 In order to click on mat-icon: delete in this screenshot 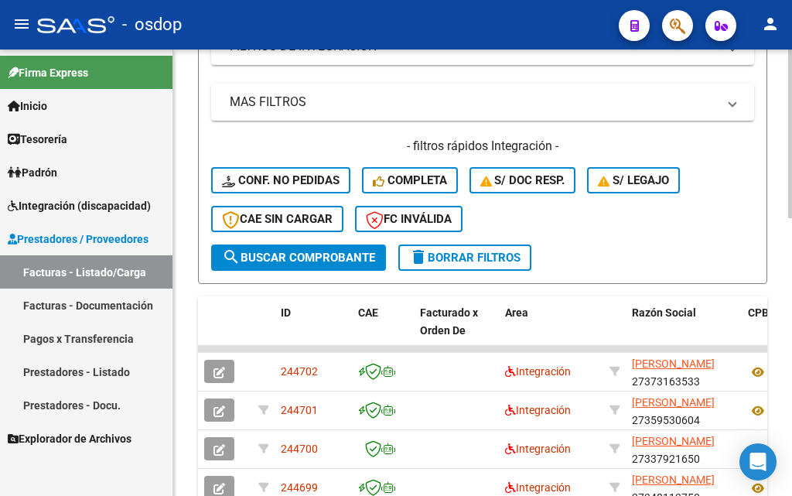, I will do `click(418, 257)`.